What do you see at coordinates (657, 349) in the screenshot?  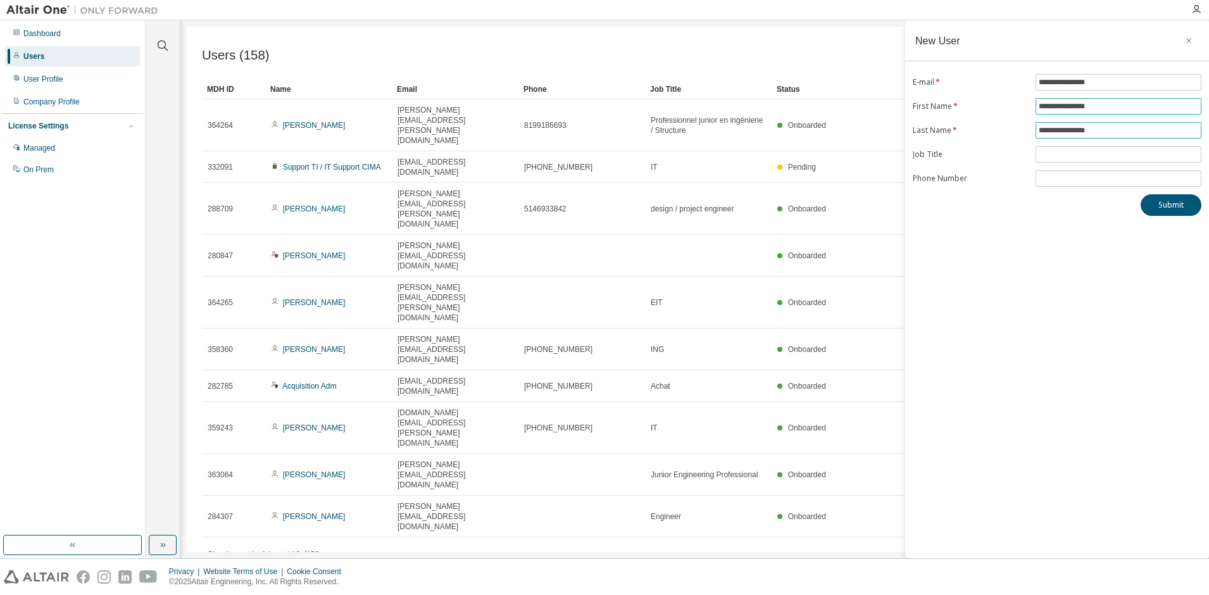 I see `span: ING` at bounding box center [657, 349].